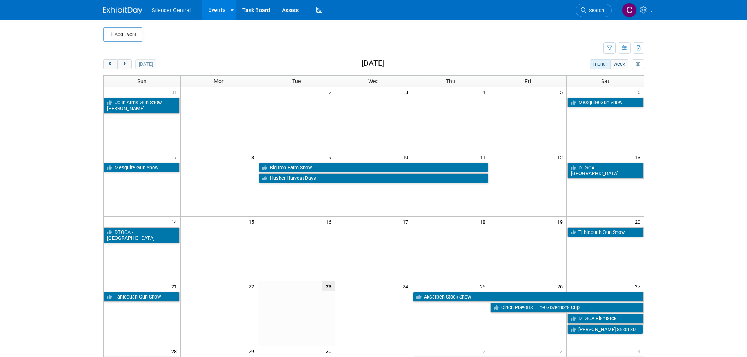 The width and height of the screenshot is (747, 357). What do you see at coordinates (639, 222) in the screenshot?
I see `span: 20` at bounding box center [639, 222].